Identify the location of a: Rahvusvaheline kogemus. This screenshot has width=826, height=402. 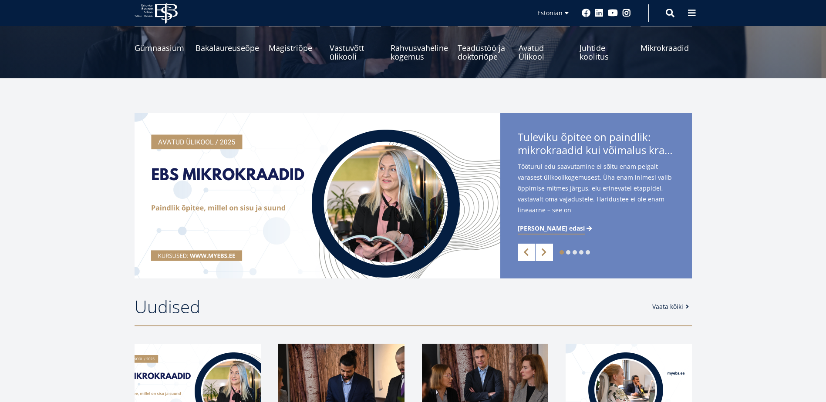
(419, 44).